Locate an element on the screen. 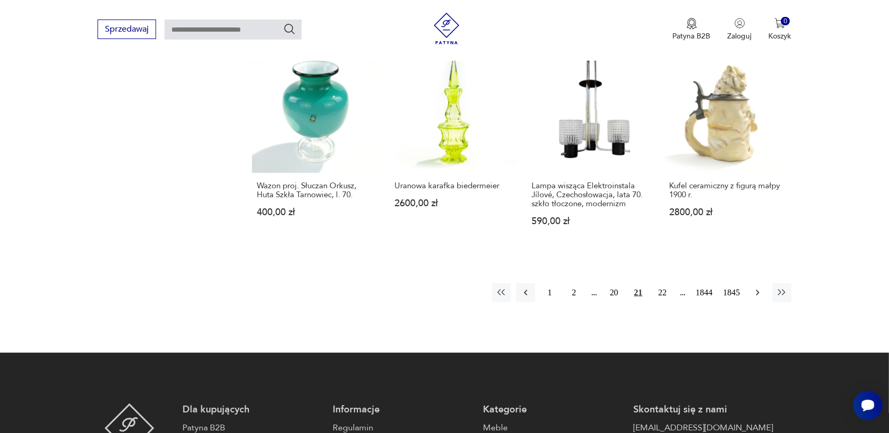  p: 590,00 zł is located at coordinates (591, 221).